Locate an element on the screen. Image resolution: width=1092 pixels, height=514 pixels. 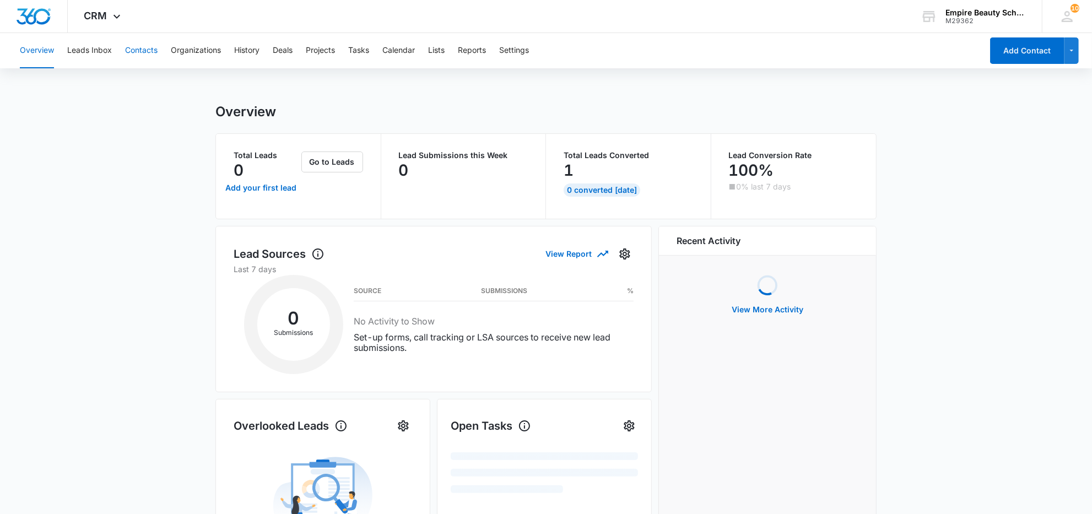
div: account name is located at coordinates (986, 13).